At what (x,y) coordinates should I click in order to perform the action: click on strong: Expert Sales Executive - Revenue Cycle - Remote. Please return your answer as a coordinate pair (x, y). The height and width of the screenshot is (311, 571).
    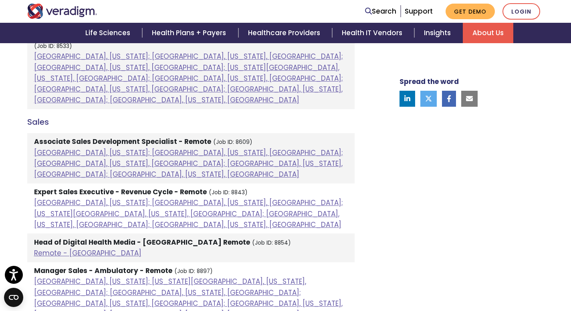
    Looking at the image, I should click on (120, 192).